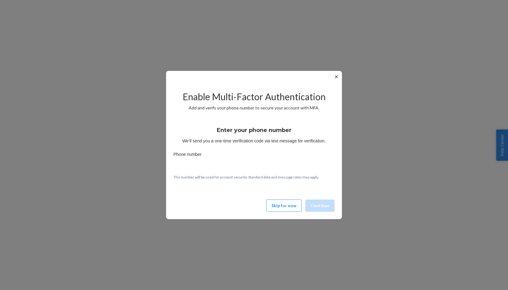 This screenshot has width=508, height=290. What do you see at coordinates (254, 108) in the screenshot?
I see `p: Add and verify your phone number to secure your account with MFA.` at bounding box center [254, 108].